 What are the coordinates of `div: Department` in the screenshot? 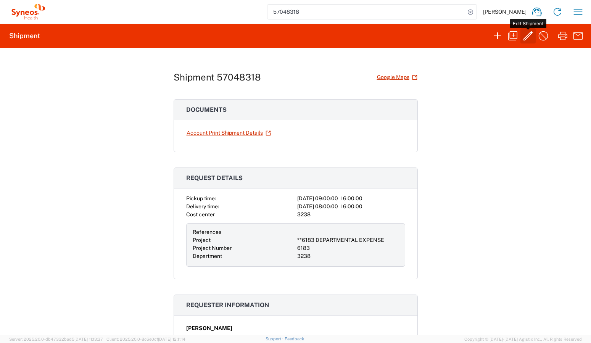 It's located at (243, 256).